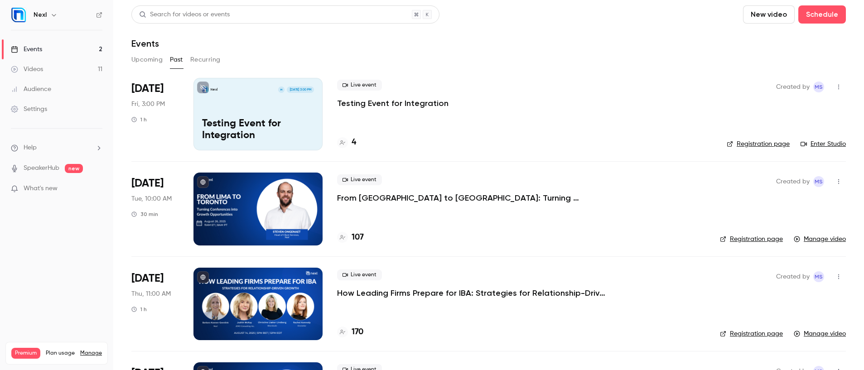 This screenshot has height=370, width=864. What do you see at coordinates (26, 49) in the screenshot?
I see `div: Events` at bounding box center [26, 49].